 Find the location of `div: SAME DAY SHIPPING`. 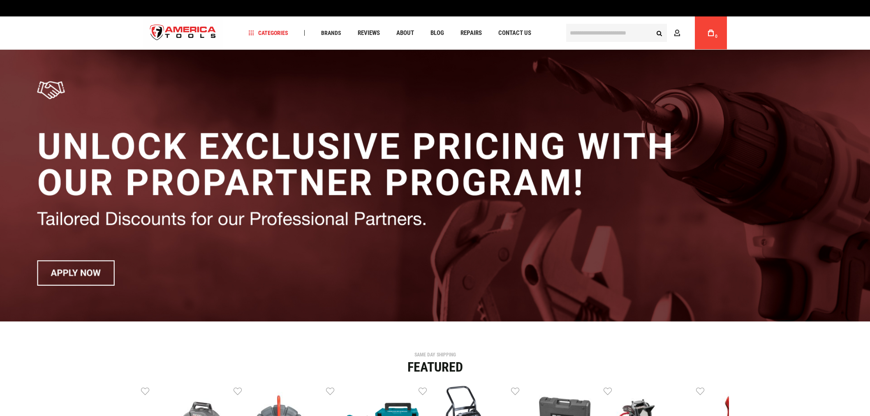

div: SAME DAY SHIPPING is located at coordinates (435, 355).